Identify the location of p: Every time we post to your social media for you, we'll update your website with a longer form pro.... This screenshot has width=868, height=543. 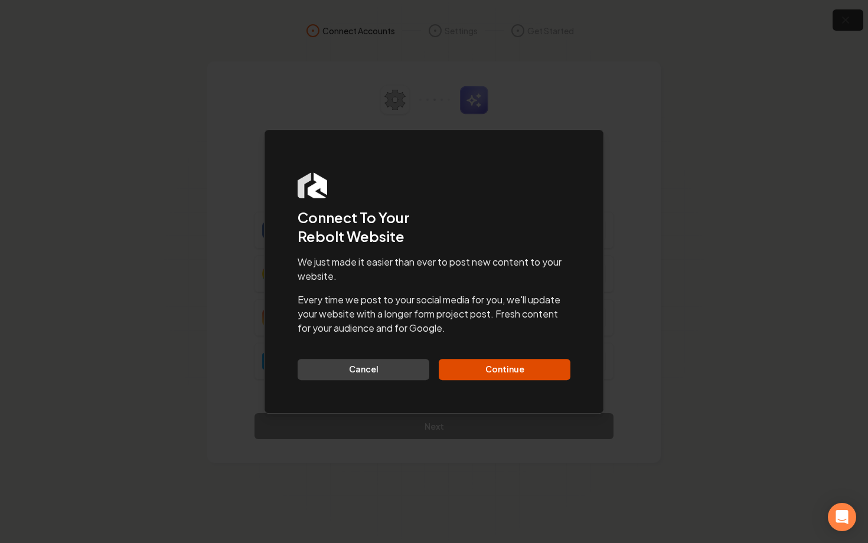
(434, 314).